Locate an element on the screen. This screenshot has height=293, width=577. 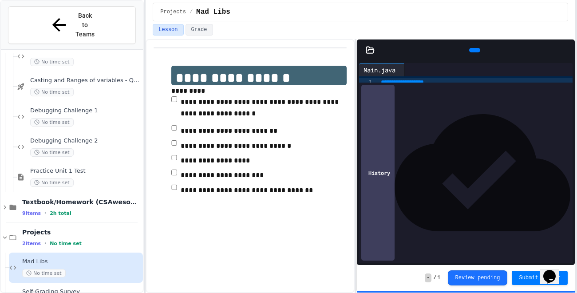
span: Debugging Challenge 2 is located at coordinates (86, 141).